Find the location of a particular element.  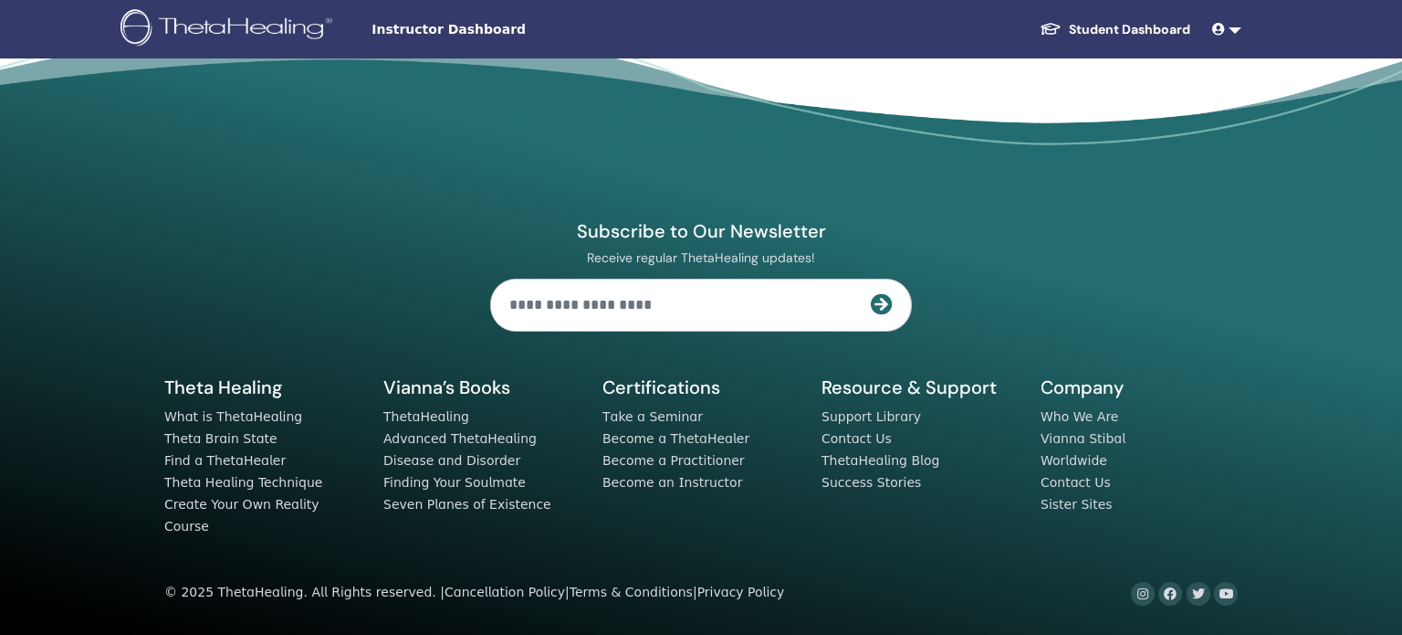

a: Become a Practitioner is located at coordinates (674, 460).